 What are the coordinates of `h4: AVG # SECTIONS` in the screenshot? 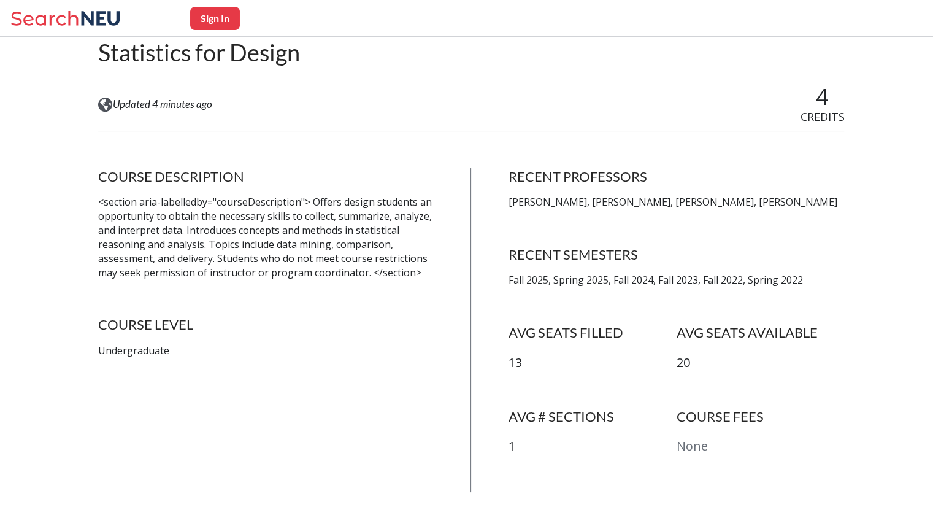 It's located at (593, 417).